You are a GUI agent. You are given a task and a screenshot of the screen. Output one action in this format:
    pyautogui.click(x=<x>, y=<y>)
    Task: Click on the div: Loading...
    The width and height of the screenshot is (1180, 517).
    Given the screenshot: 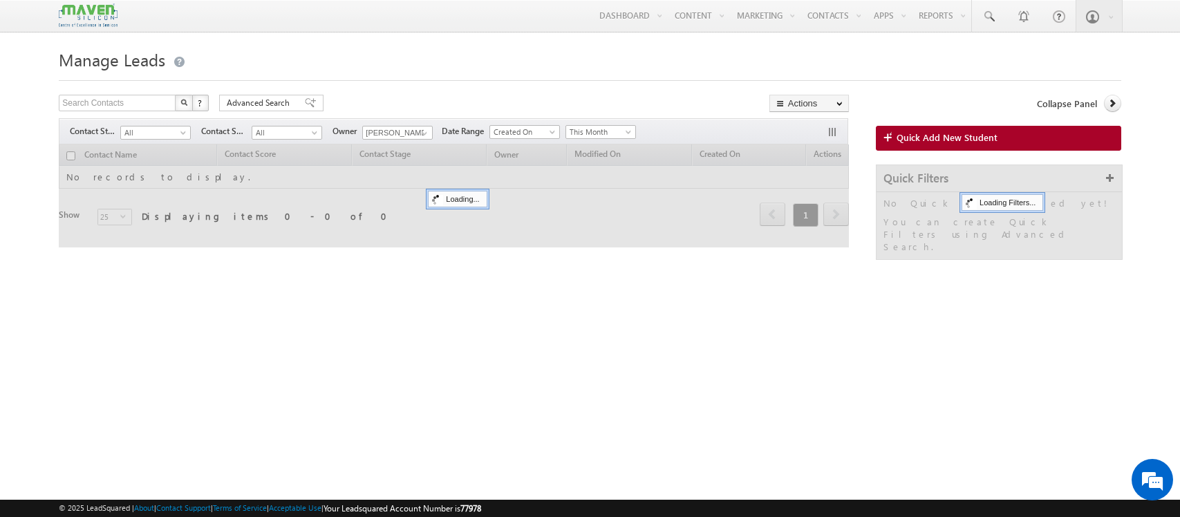 What is the action you would take?
    pyautogui.click(x=457, y=199)
    